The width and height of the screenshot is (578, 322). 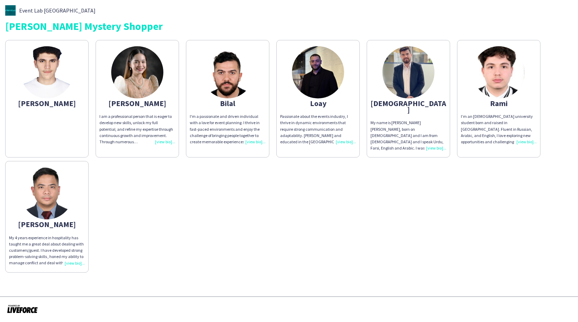 What do you see at coordinates (10, 10) in the screenshot?
I see `img: thumb-ace65e28-fa24-462d-9654-9f34e36093f1.jpg` at bounding box center [10, 10].